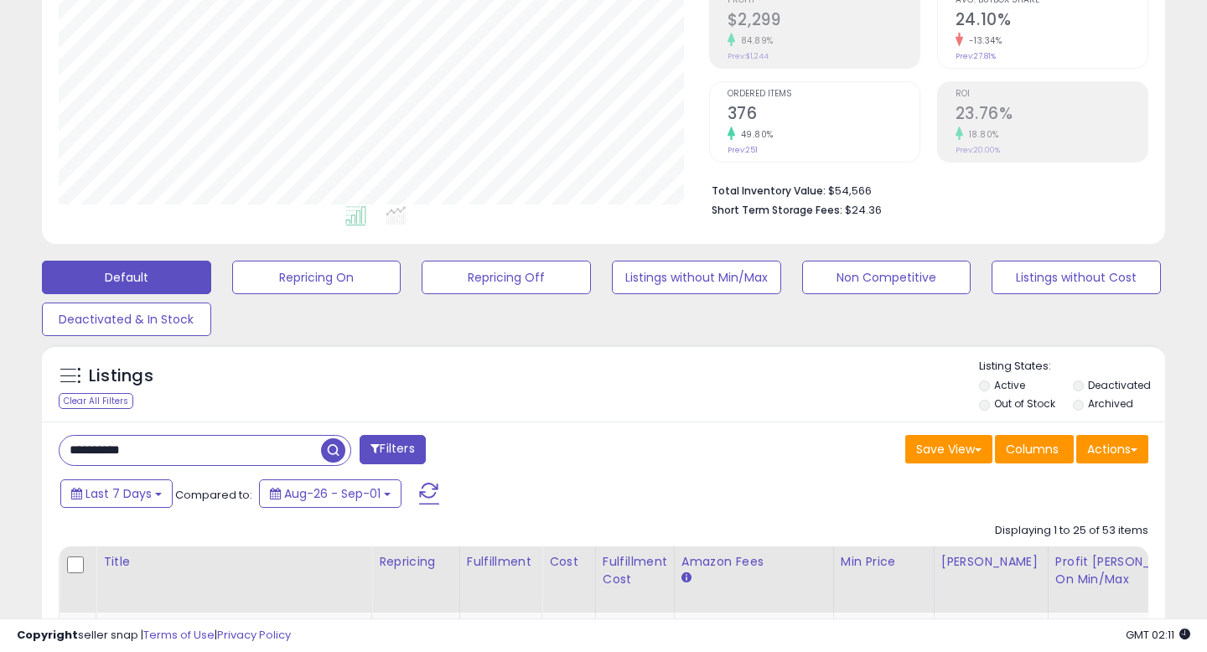 The height and width of the screenshot is (652, 1207). What do you see at coordinates (392, 449) in the screenshot?
I see `button: Filters` at bounding box center [392, 449].